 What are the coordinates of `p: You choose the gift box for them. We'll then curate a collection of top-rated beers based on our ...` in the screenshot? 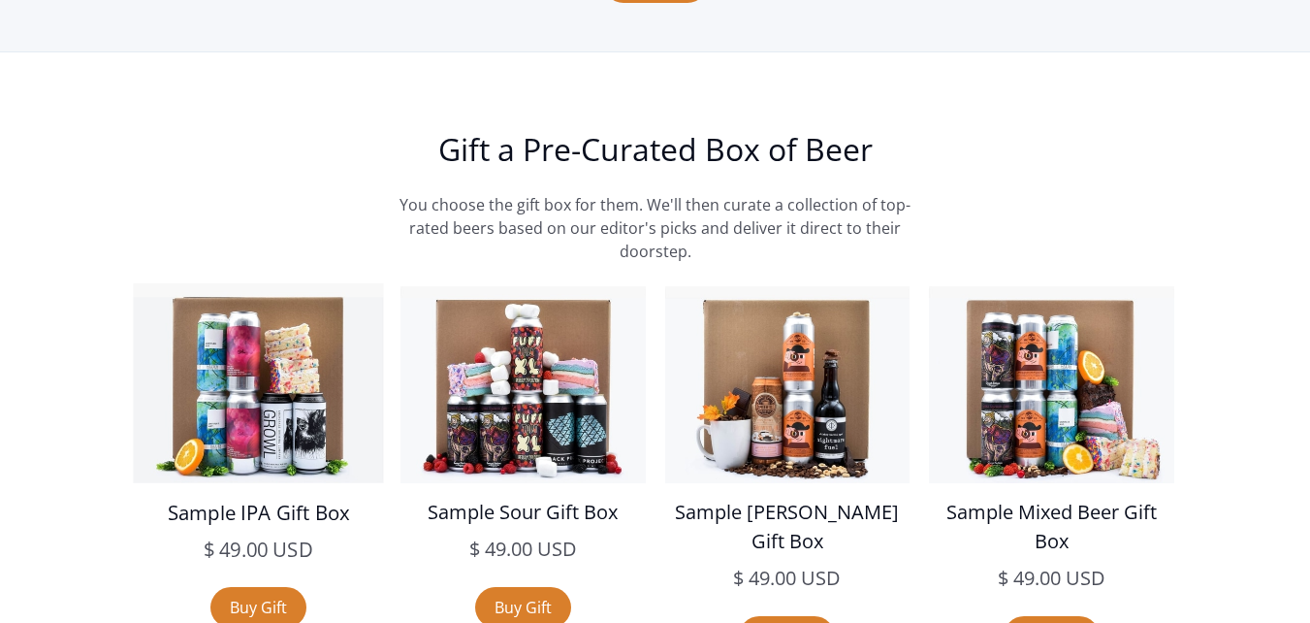 It's located at (656, 228).